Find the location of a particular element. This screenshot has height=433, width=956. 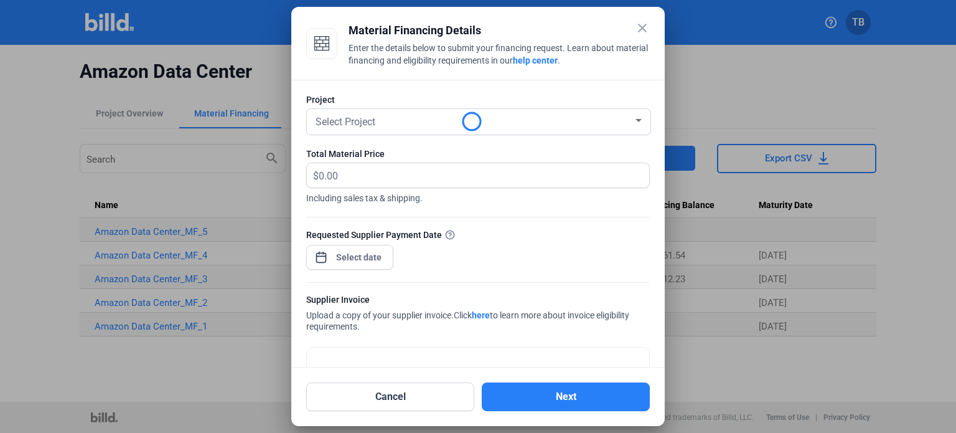

div: Requested Supplier Payment Date is located at coordinates (478, 234).